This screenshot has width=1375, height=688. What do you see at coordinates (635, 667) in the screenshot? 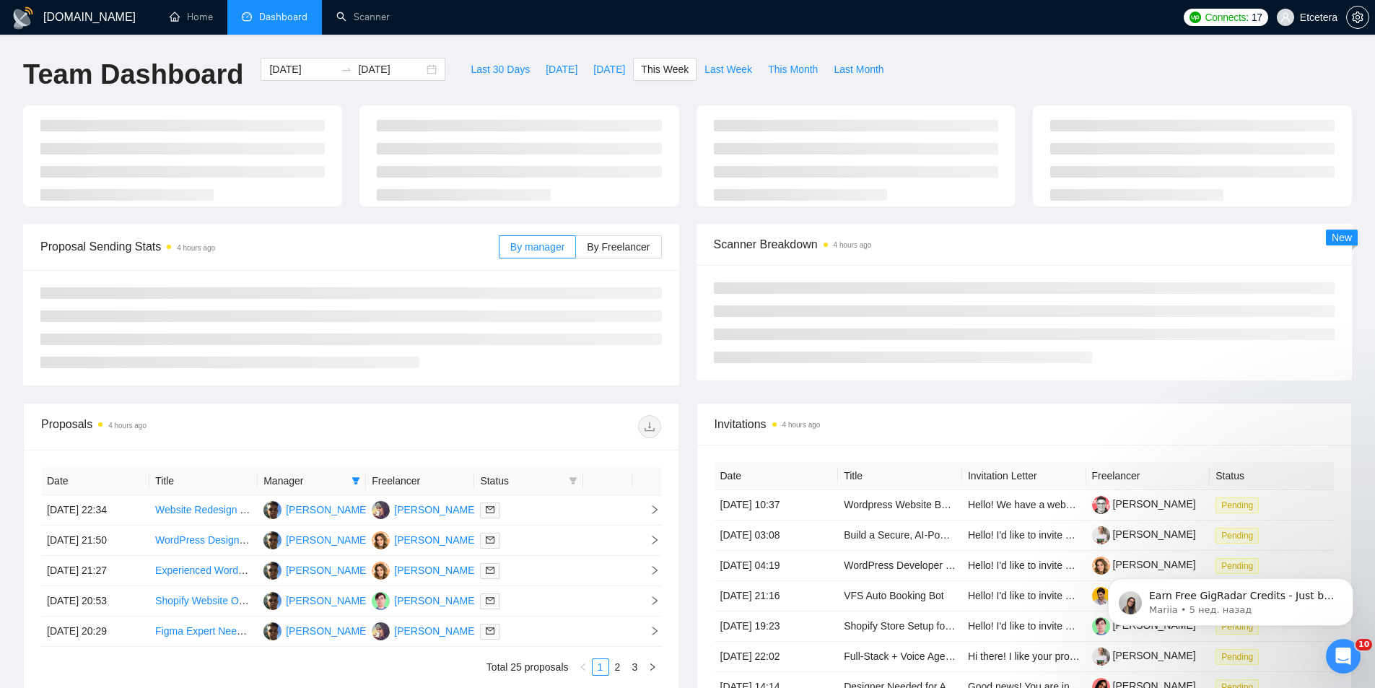
I see `a: 3` at bounding box center [635, 667].